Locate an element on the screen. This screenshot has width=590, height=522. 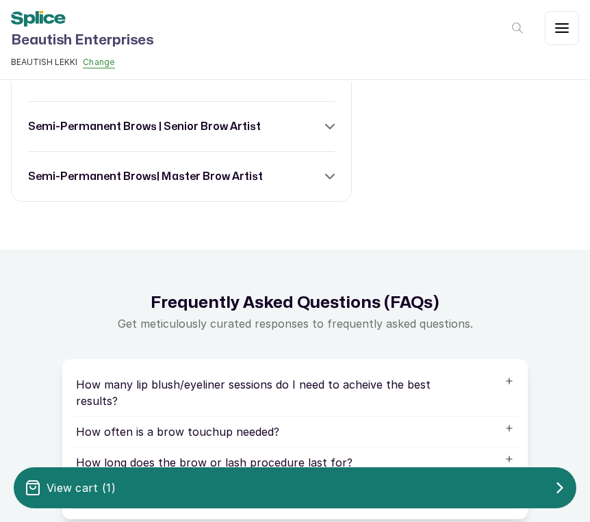
button: BEAUTISH LEKKIChange is located at coordinates (82, 62).